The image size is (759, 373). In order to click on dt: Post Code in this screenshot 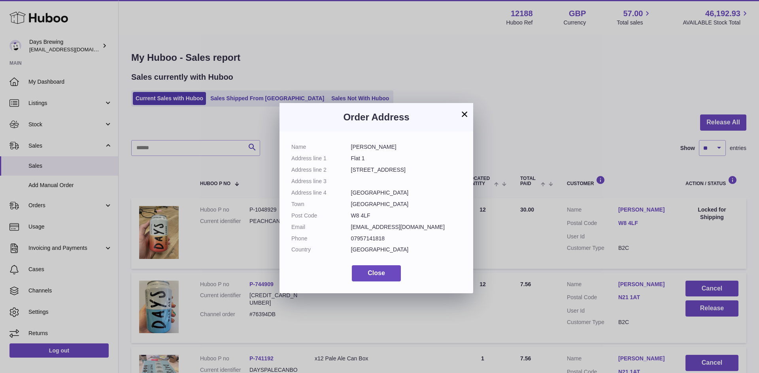, I will do `click(321, 216)`.